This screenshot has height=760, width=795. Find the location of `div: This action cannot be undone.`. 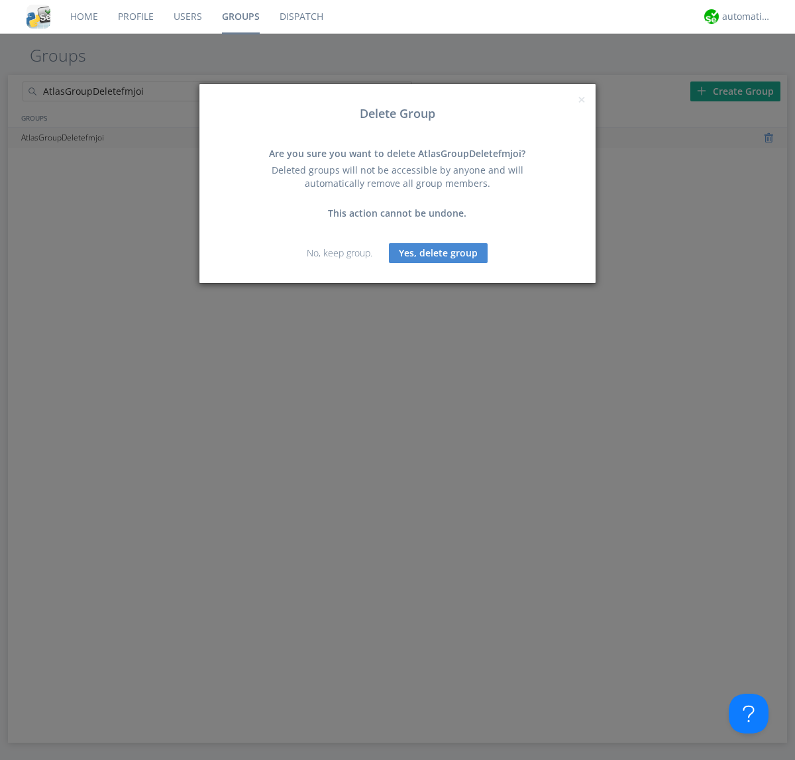

div: This action cannot be undone. is located at coordinates (397, 213).